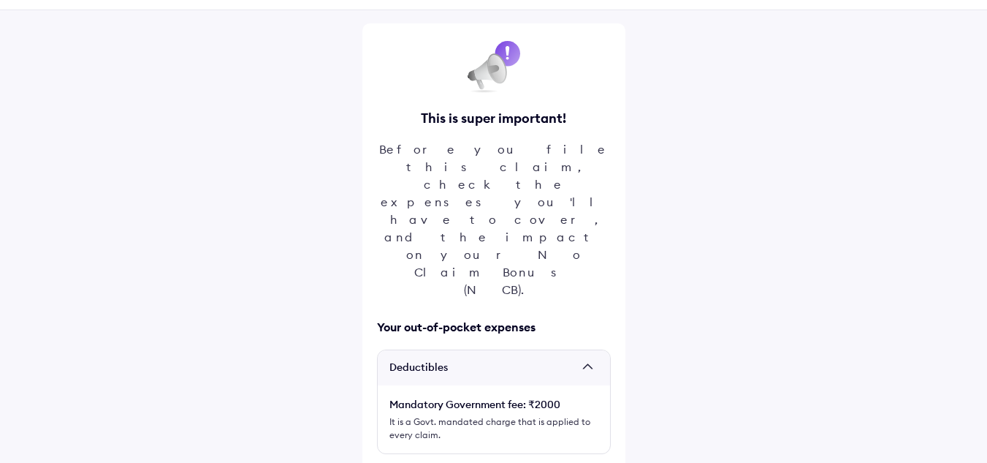 The width and height of the screenshot is (987, 463). What do you see at coordinates (494, 428) in the screenshot?
I see `div: It is a Govt. mandated charge that is applied to every claim.` at bounding box center [494, 428].